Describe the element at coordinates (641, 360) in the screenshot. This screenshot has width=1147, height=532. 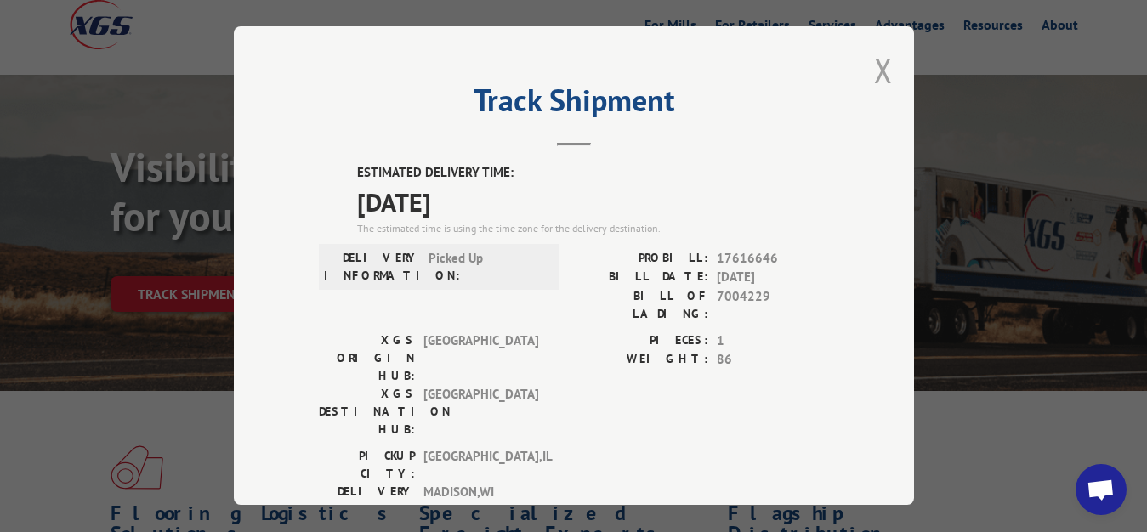
I see `label: WEIGHT:` at that location.